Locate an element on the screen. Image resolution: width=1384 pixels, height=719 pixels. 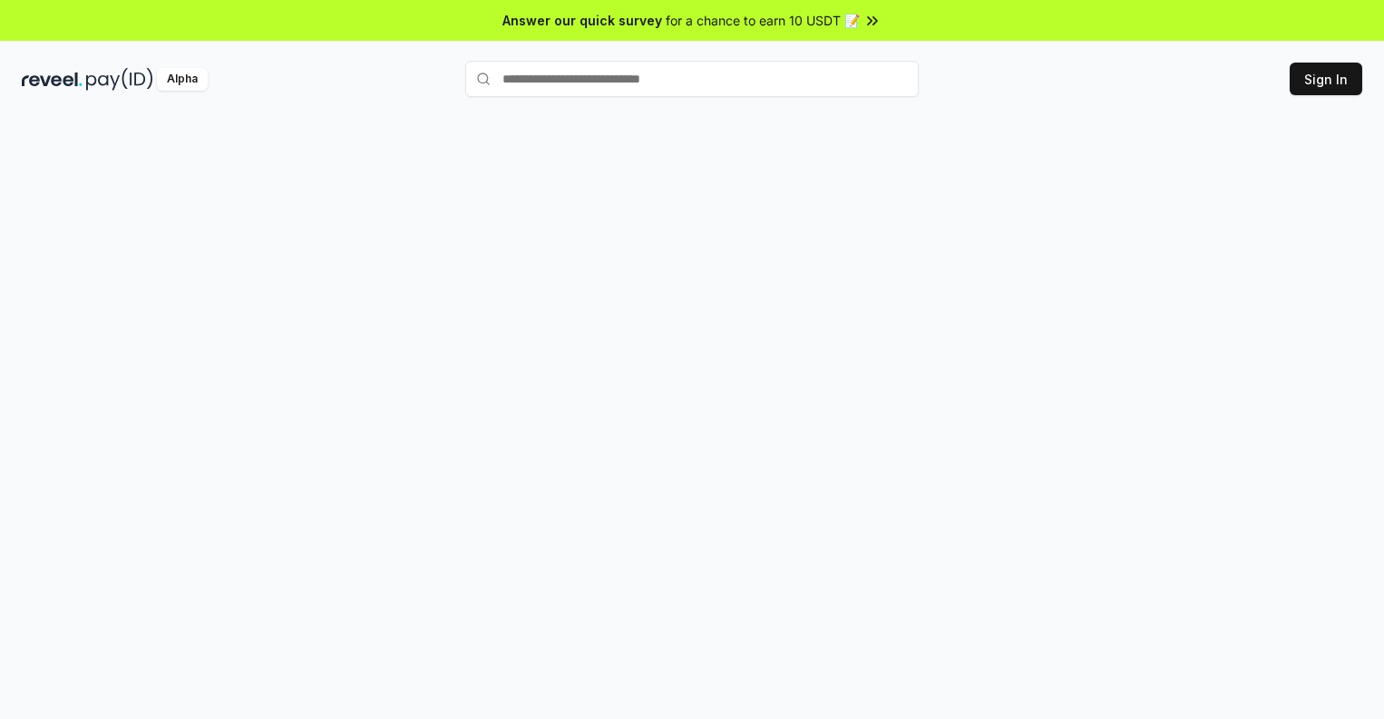
img: pay_id is located at coordinates (120, 79).